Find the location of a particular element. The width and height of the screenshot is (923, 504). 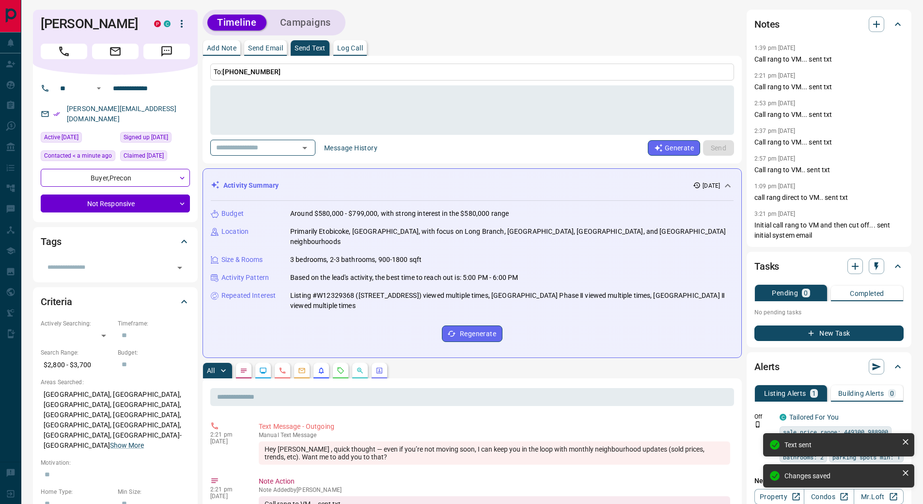

p: Log Call is located at coordinates (350, 48).